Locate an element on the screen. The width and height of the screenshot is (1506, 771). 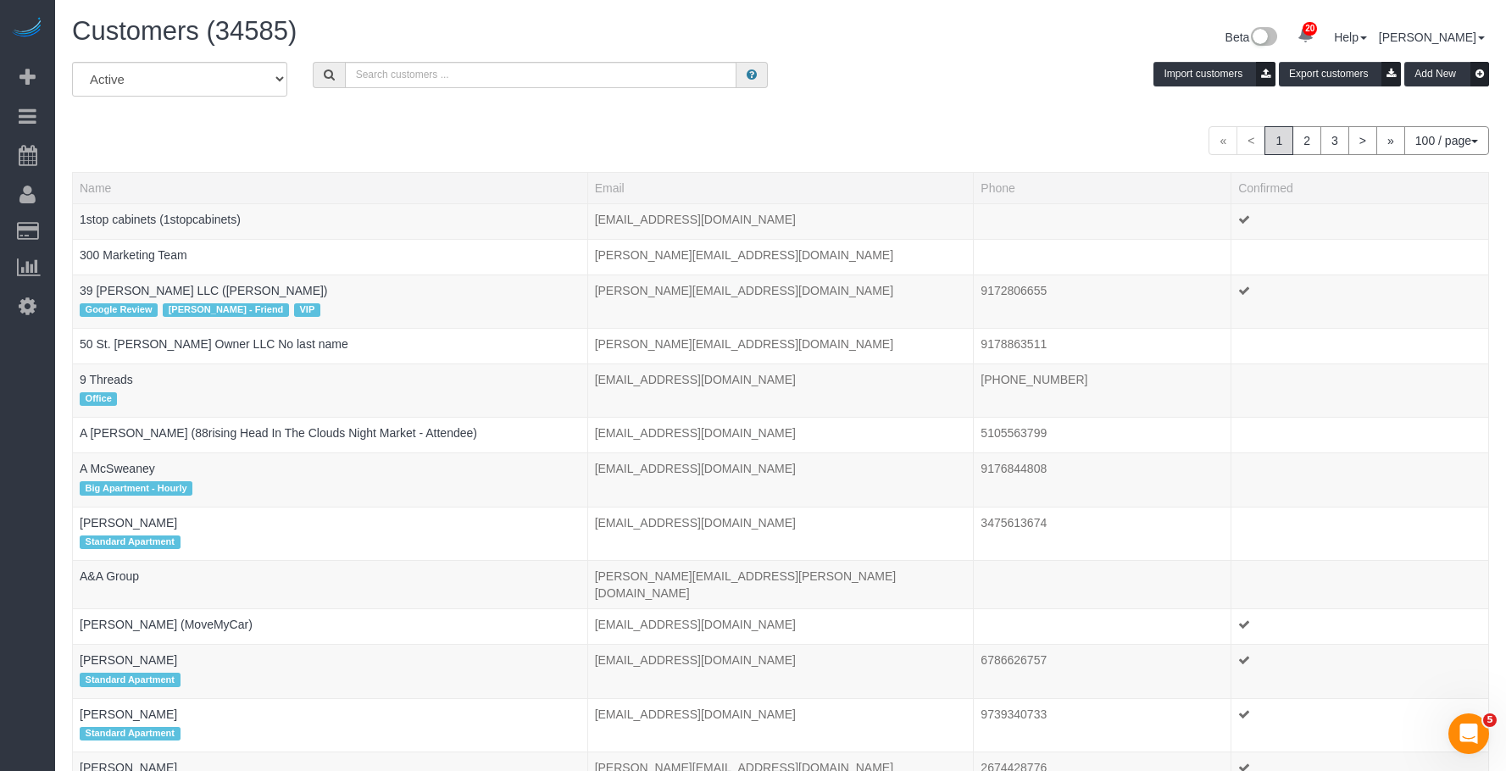
a: Help is located at coordinates (1350, 37).